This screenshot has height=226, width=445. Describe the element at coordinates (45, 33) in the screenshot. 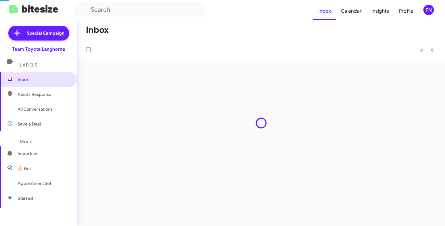

I see `span: Special Campaign` at that location.